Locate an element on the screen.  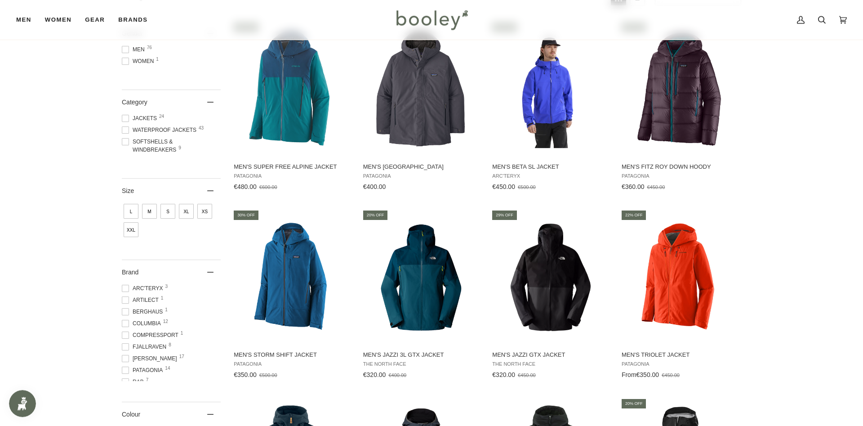
span: 14 is located at coordinates (167, 368).